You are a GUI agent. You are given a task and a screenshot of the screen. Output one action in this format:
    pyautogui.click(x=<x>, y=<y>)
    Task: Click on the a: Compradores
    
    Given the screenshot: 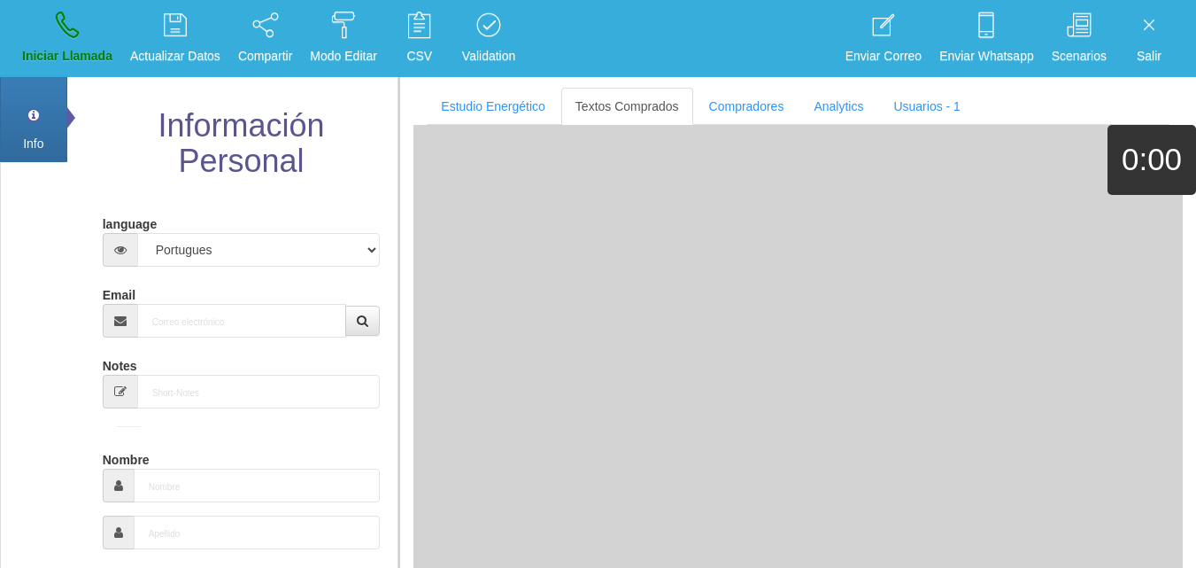 What is the action you would take?
    pyautogui.click(x=746, y=106)
    